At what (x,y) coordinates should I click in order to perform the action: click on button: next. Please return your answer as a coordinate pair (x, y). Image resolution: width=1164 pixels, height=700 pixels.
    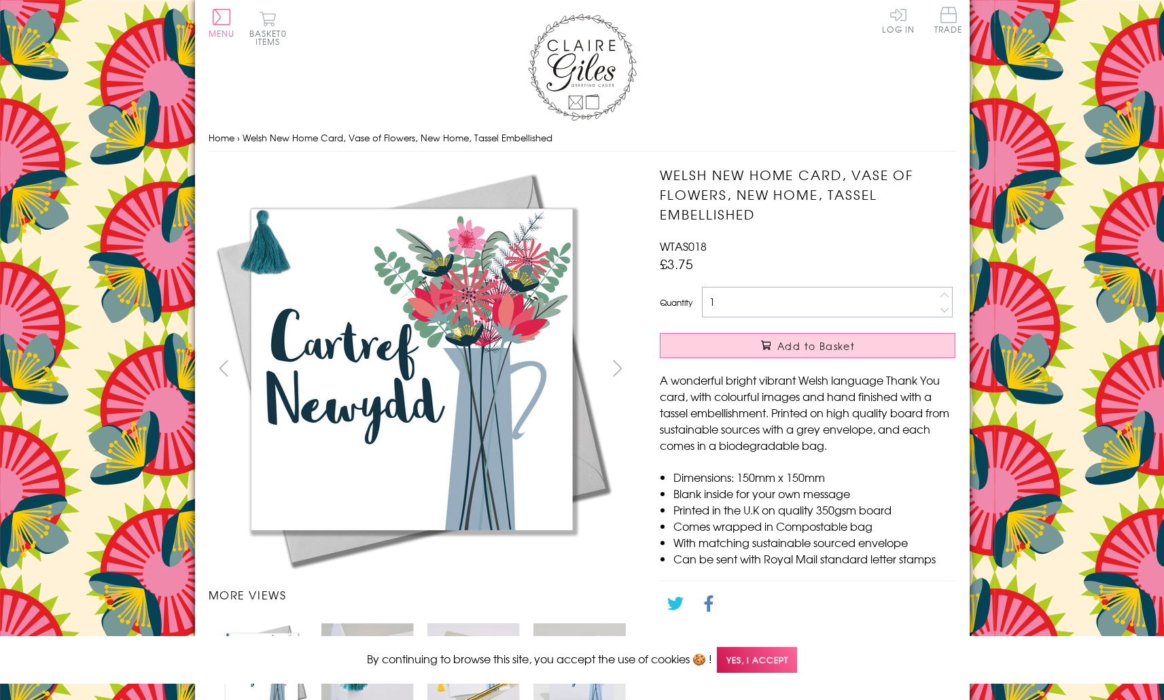
    Looking at the image, I should click on (617, 368).